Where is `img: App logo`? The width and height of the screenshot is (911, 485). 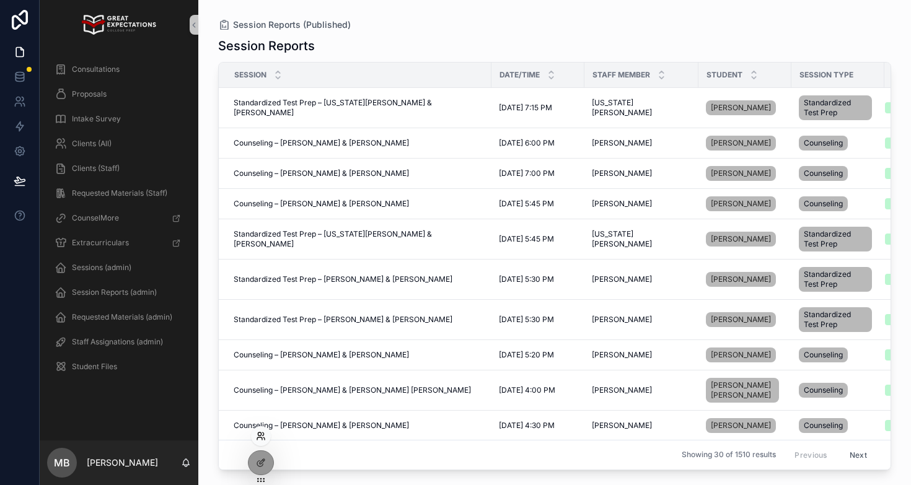 img: App logo is located at coordinates (118, 25).